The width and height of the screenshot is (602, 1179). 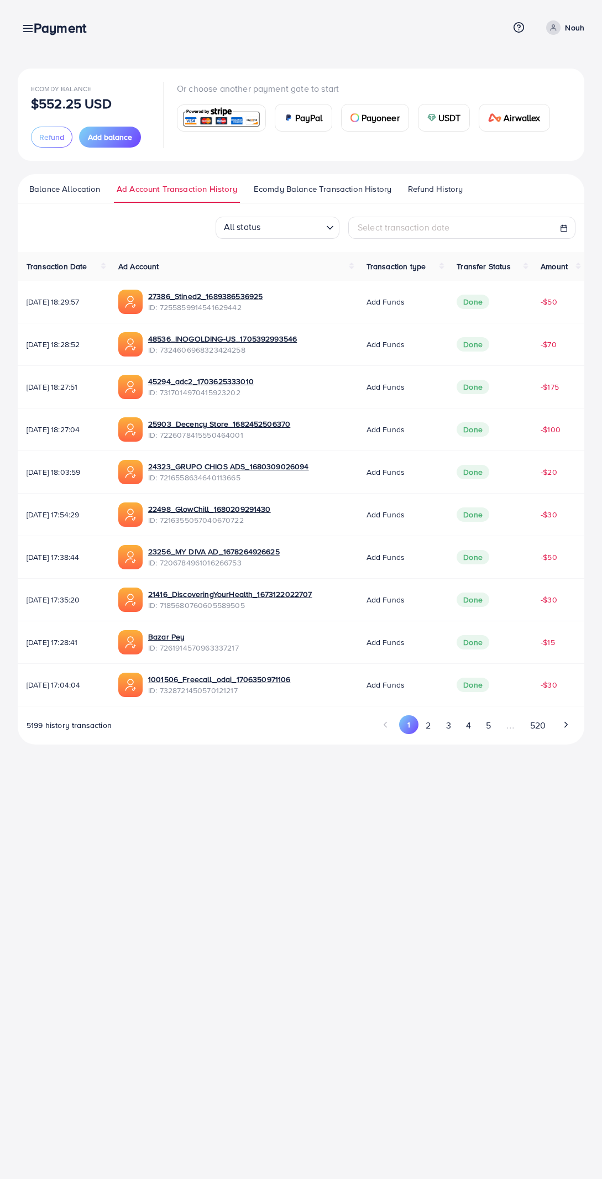 What do you see at coordinates (230, 594) in the screenshot?
I see `a: 21416_DiscoveringYourHealth_1673122022707` at bounding box center [230, 594].